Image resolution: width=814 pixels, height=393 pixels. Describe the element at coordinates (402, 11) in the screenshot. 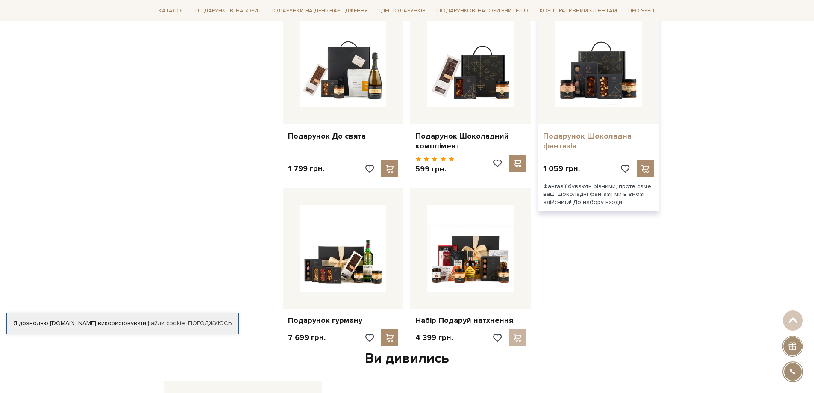

I see `a: Ідеї подарунків` at that location.